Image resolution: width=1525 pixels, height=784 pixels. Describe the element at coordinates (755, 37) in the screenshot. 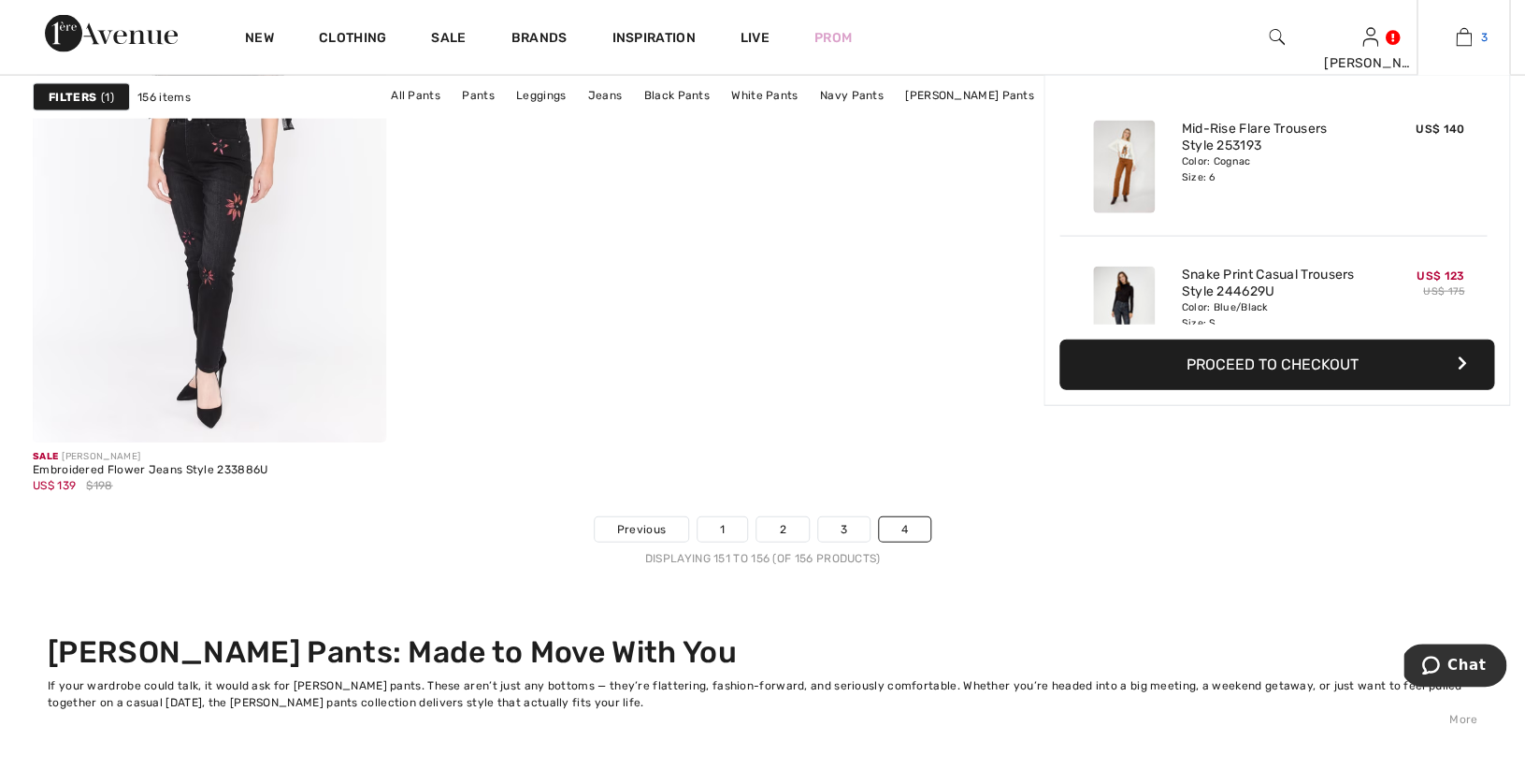

I see `a: Live` at that location.